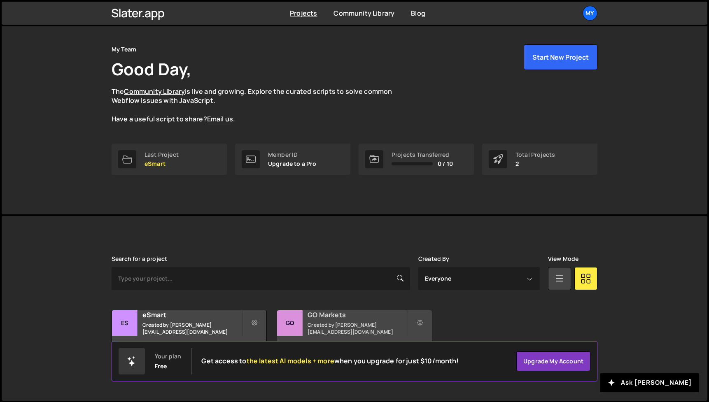 This screenshot has width=709, height=402. What do you see at coordinates (563, 259) in the screenshot?
I see `label: View Mode` at bounding box center [563, 259].